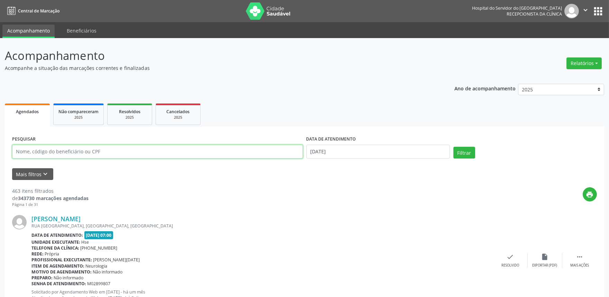  What do you see at coordinates (53, 198) in the screenshot?
I see `strong: 343730 marcações agendadas` at bounding box center [53, 198].